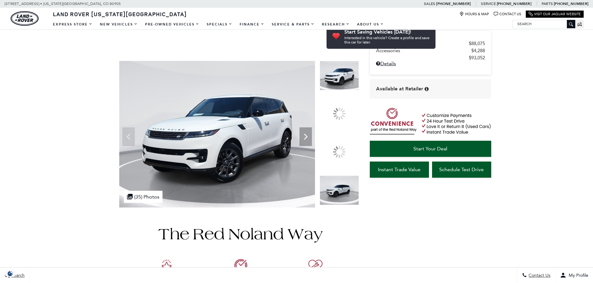  What do you see at coordinates (10, 274) in the screenshot?
I see `section: Click to Open Cookie Consent Modal` at bounding box center [10, 274].